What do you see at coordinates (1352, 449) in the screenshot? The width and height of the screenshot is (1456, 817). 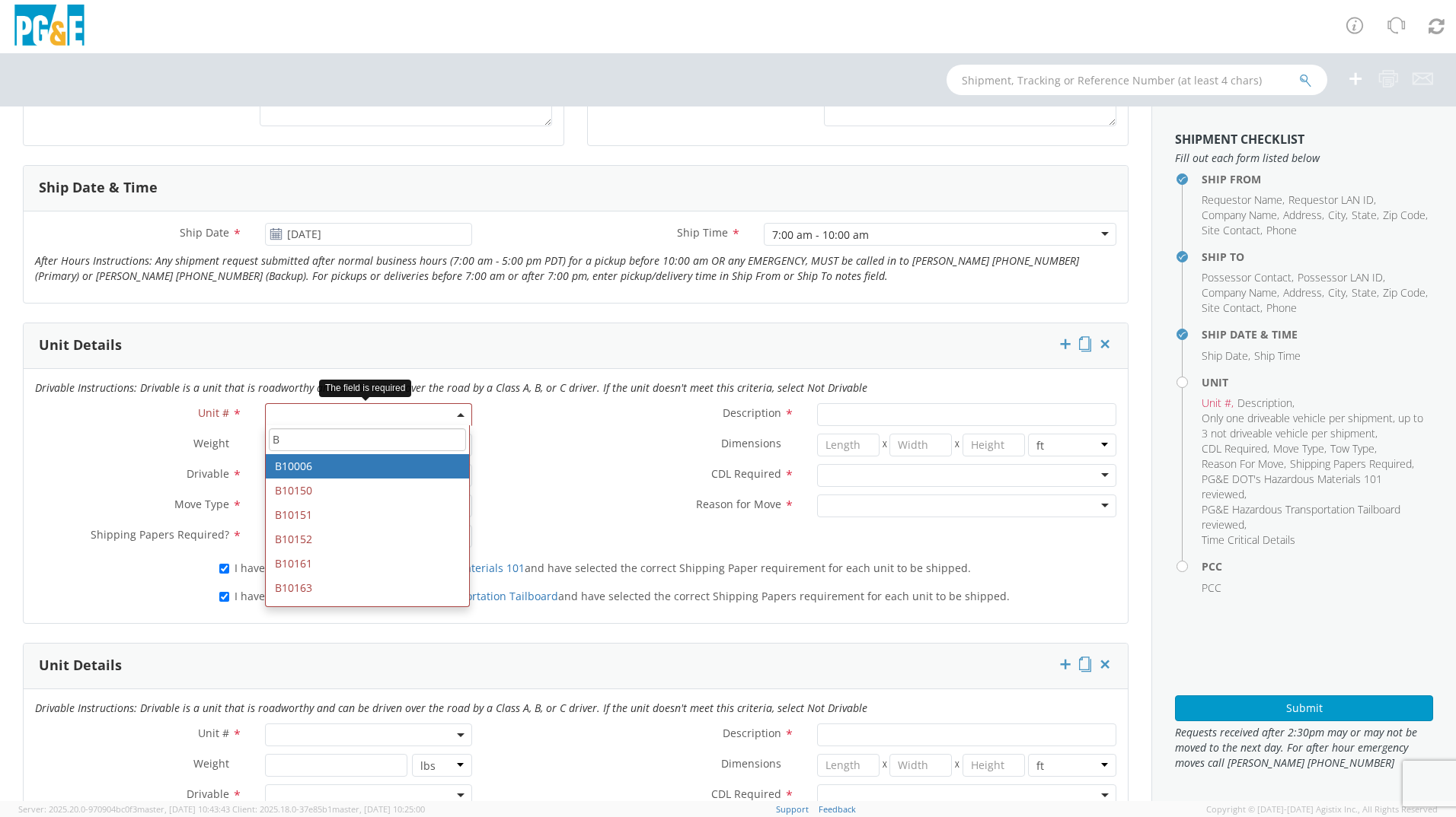 I see `span: Tow Type` at bounding box center [1352, 449].